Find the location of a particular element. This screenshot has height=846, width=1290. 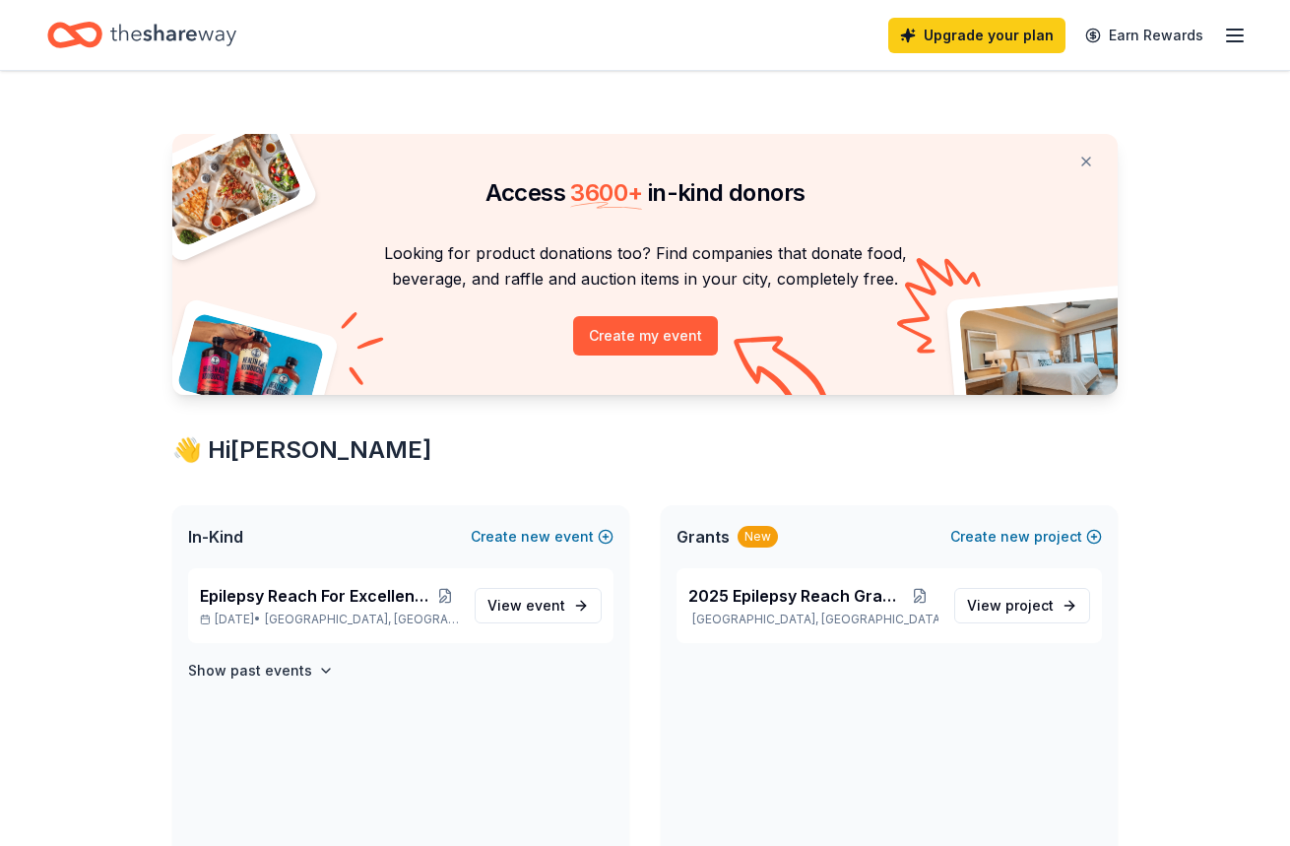

a: Earn Rewards is located at coordinates (1145, 35).